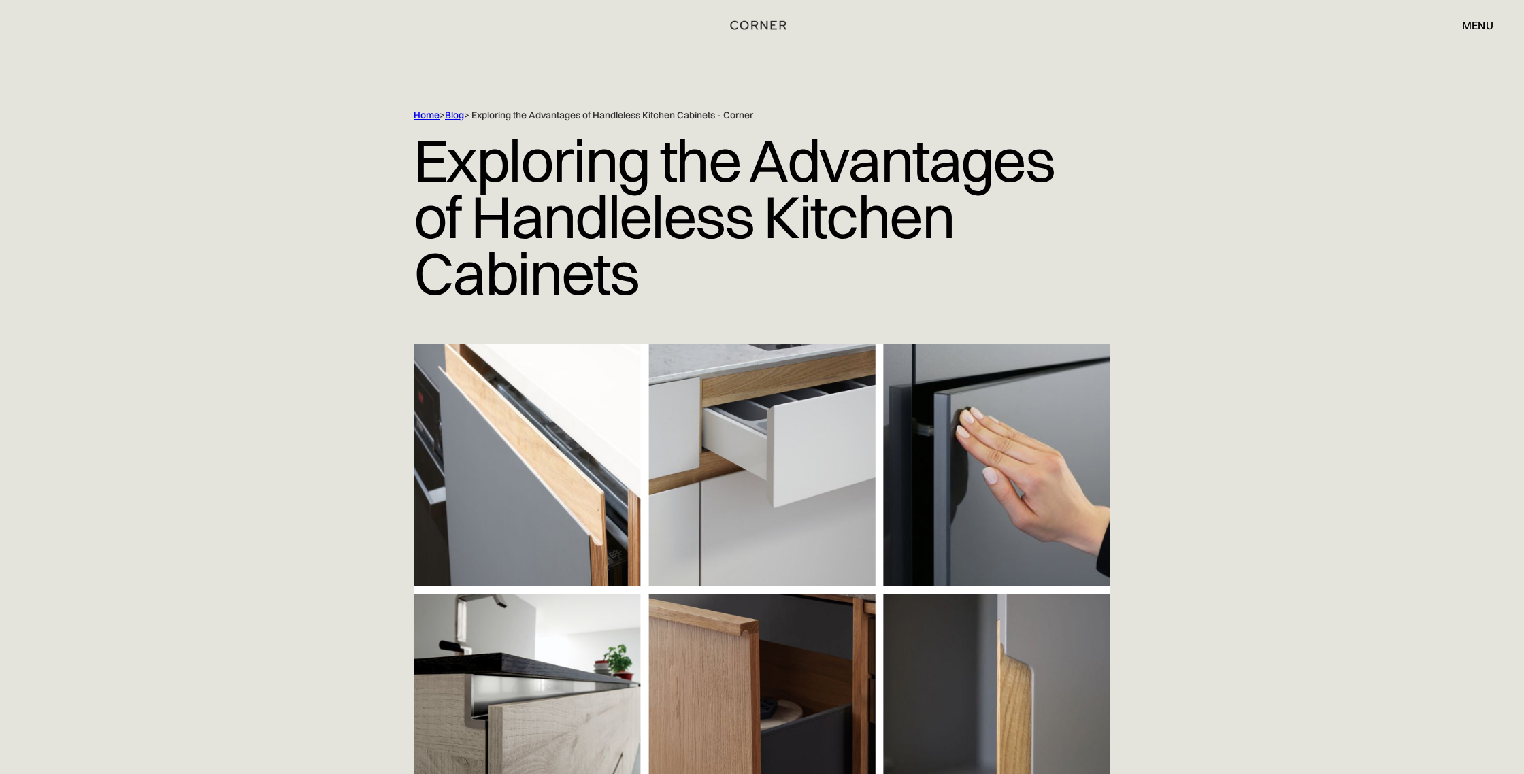 Image resolution: width=1524 pixels, height=774 pixels. I want to click on a: Home, so click(426, 115).